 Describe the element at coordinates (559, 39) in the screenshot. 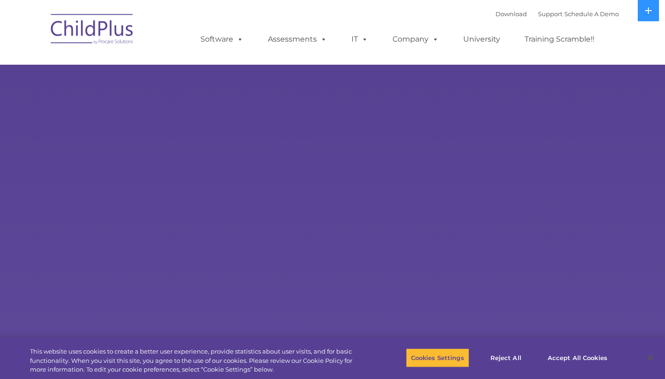

I see `a: Training Scramble!!` at that location.